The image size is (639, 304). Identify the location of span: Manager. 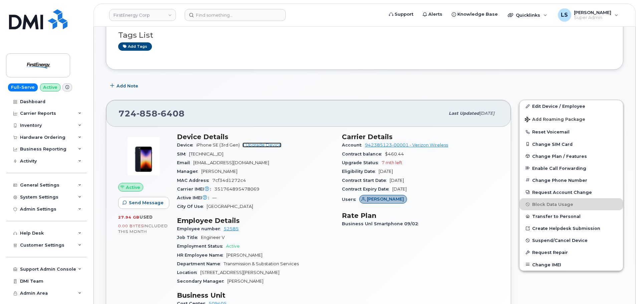
(189, 171).